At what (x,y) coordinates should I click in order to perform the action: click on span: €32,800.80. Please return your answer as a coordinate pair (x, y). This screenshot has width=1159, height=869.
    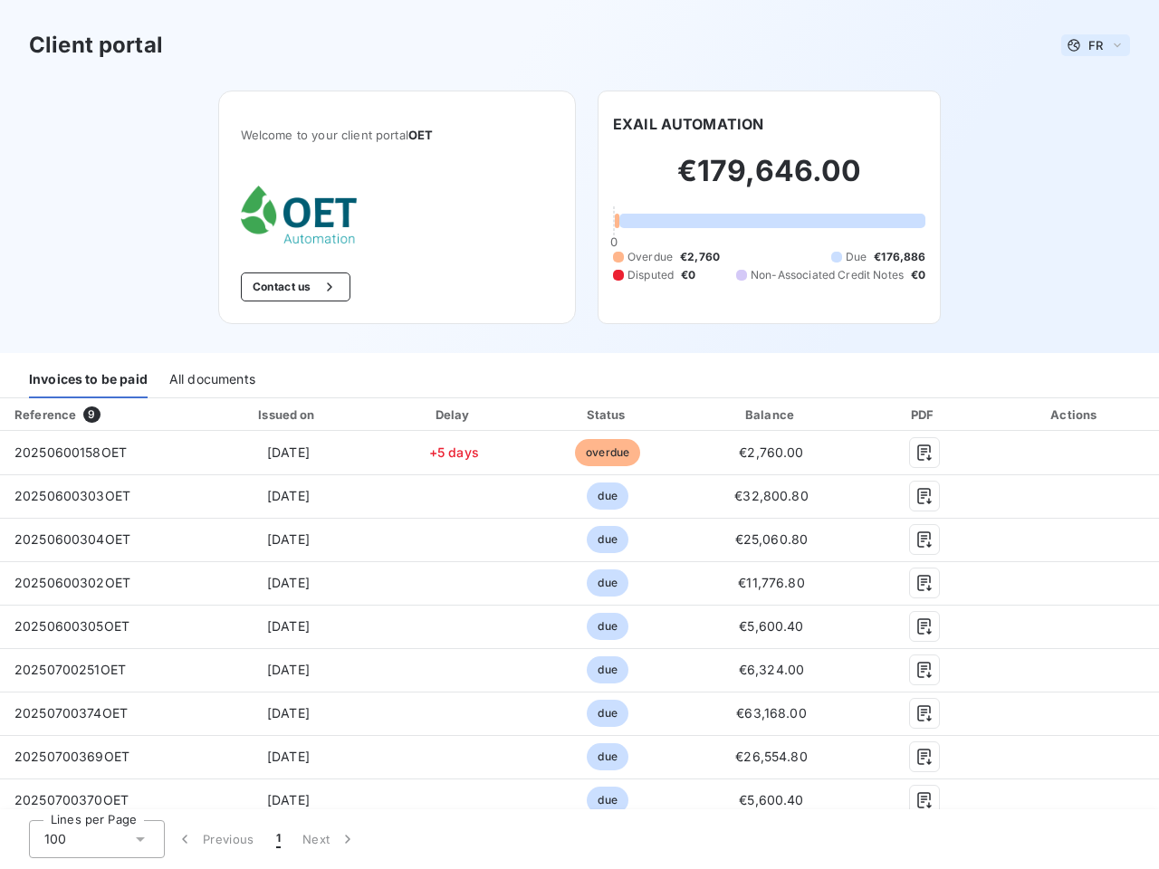
    Looking at the image, I should click on (772, 495).